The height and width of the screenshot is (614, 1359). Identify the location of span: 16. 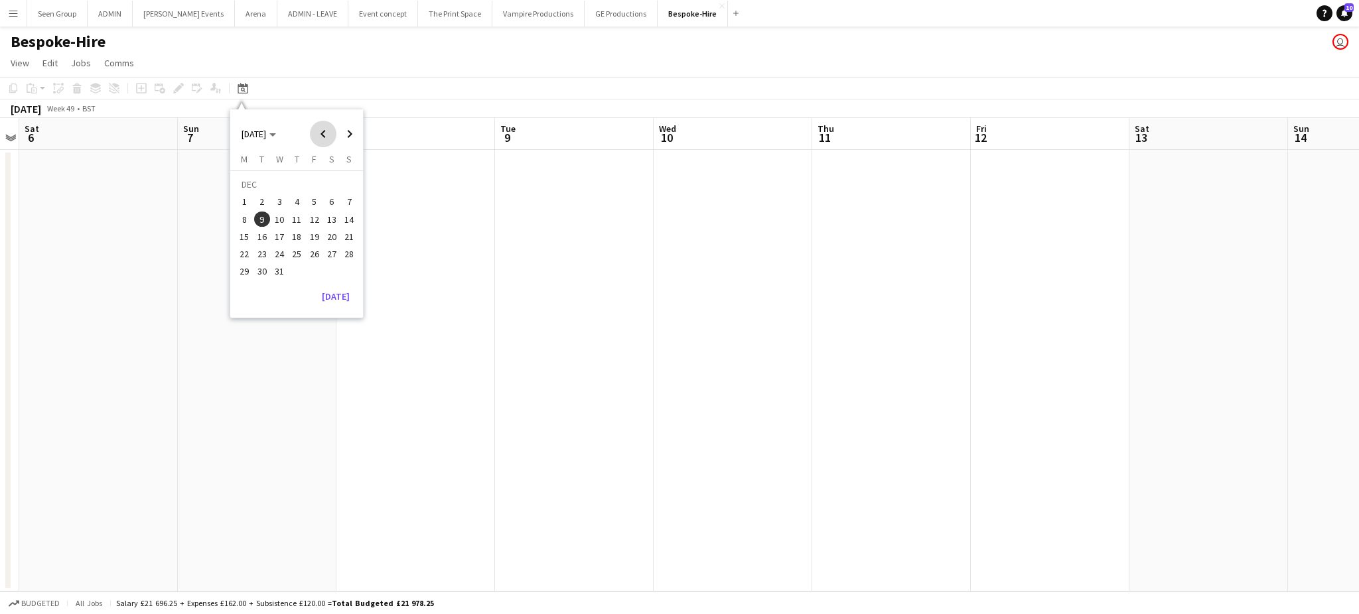
(262, 237).